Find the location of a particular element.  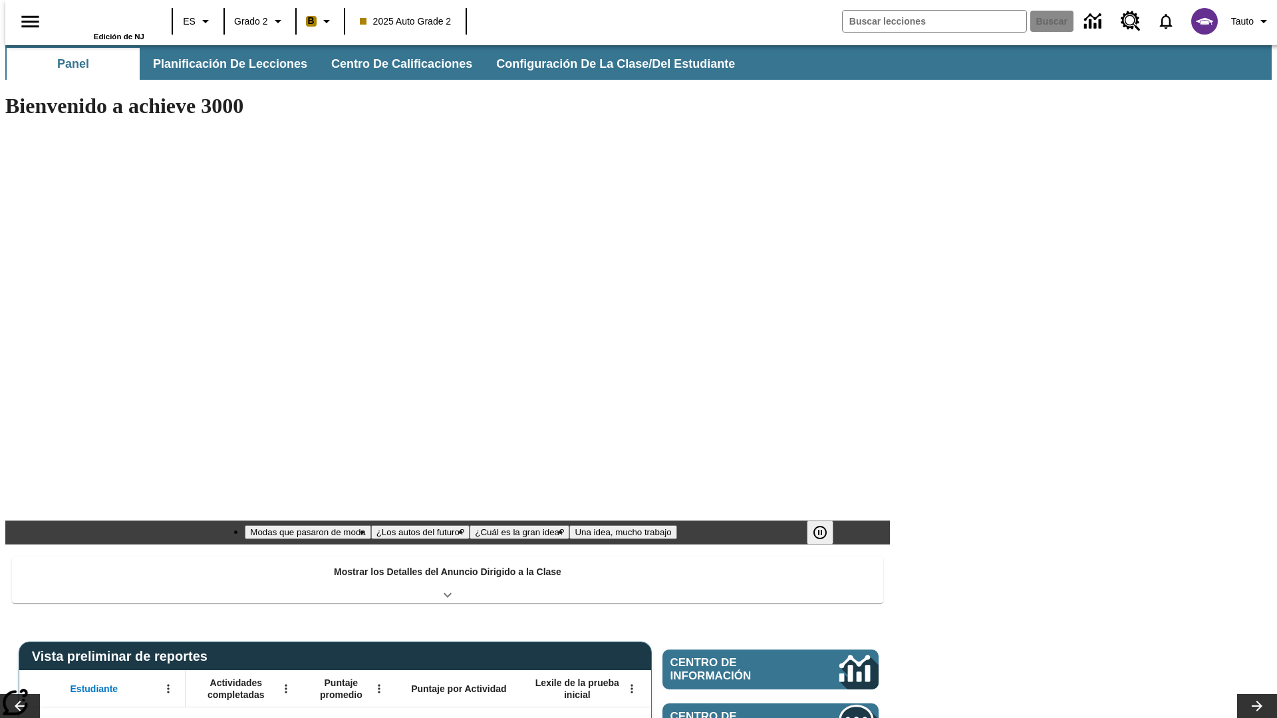

span: Planificación de lecciones is located at coordinates (230, 64).